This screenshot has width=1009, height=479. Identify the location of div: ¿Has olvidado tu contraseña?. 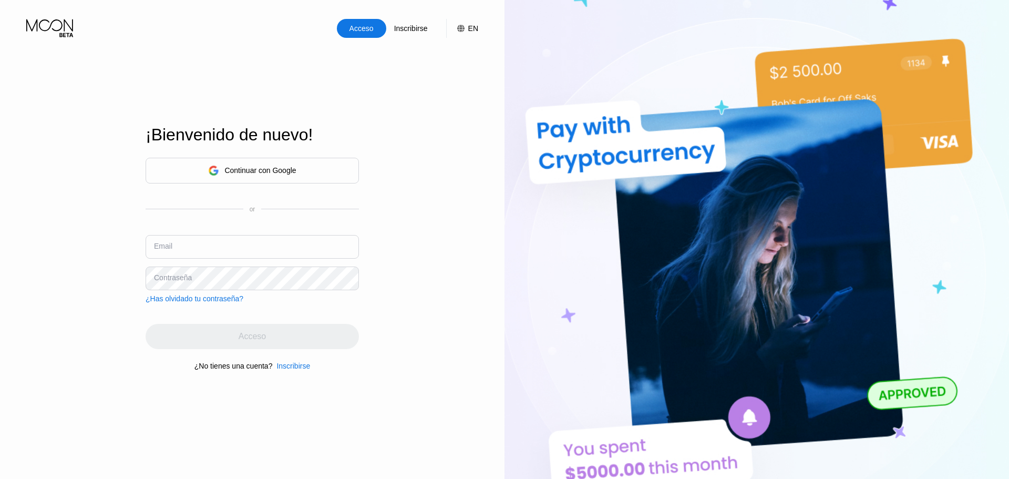
(194, 298).